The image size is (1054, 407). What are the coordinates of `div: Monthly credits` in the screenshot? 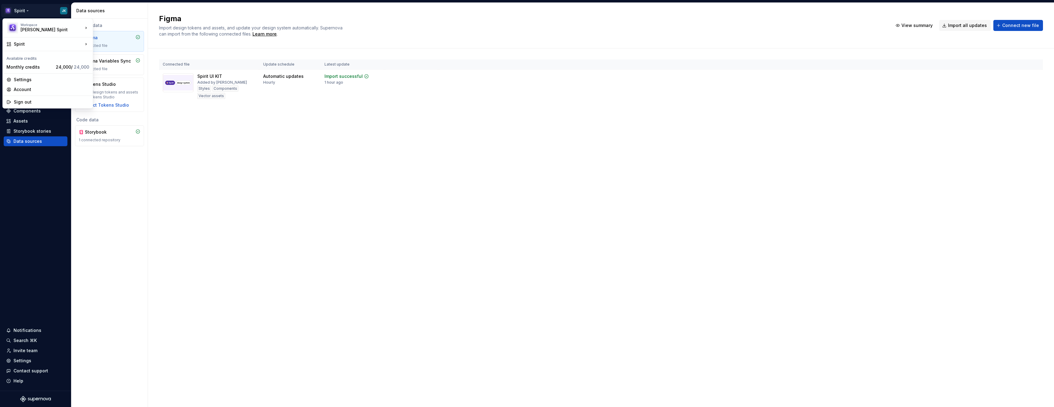 It's located at (30, 67).